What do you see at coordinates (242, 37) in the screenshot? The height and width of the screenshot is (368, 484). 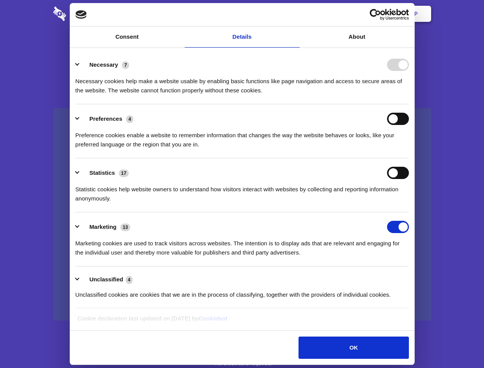 I see `a: Details` at bounding box center [242, 37].